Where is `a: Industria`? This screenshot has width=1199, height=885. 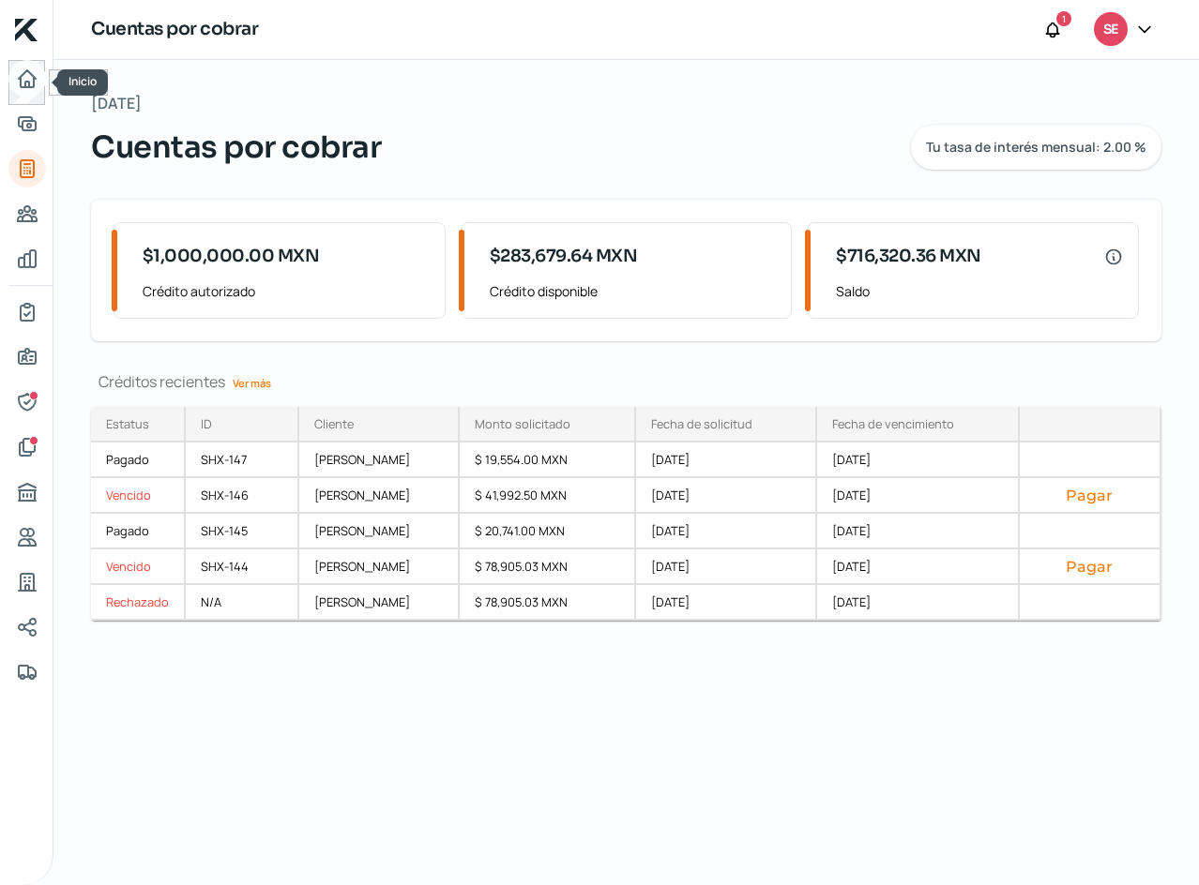
a: Industria is located at coordinates (27, 582).